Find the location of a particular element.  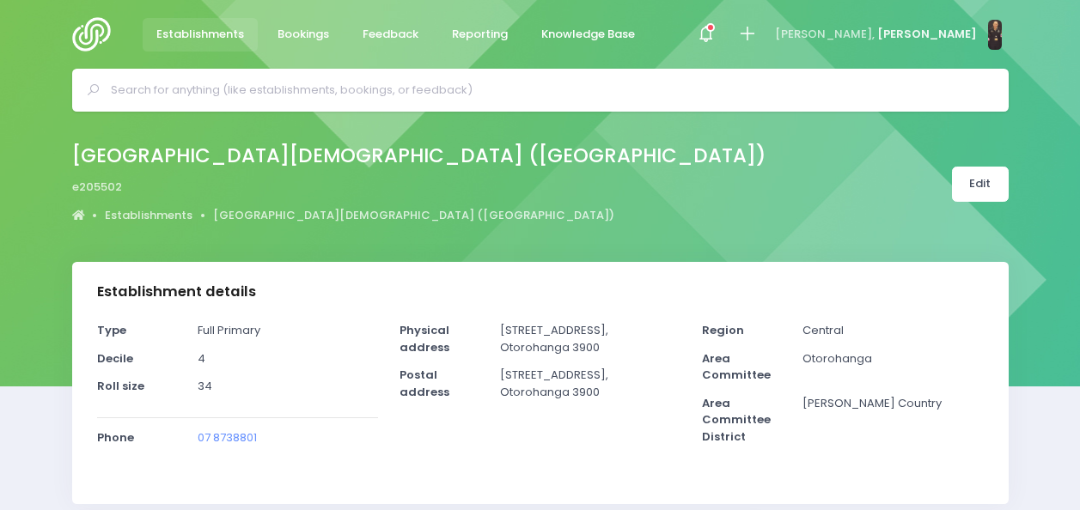

strong: Area Committee is located at coordinates (736, 367).